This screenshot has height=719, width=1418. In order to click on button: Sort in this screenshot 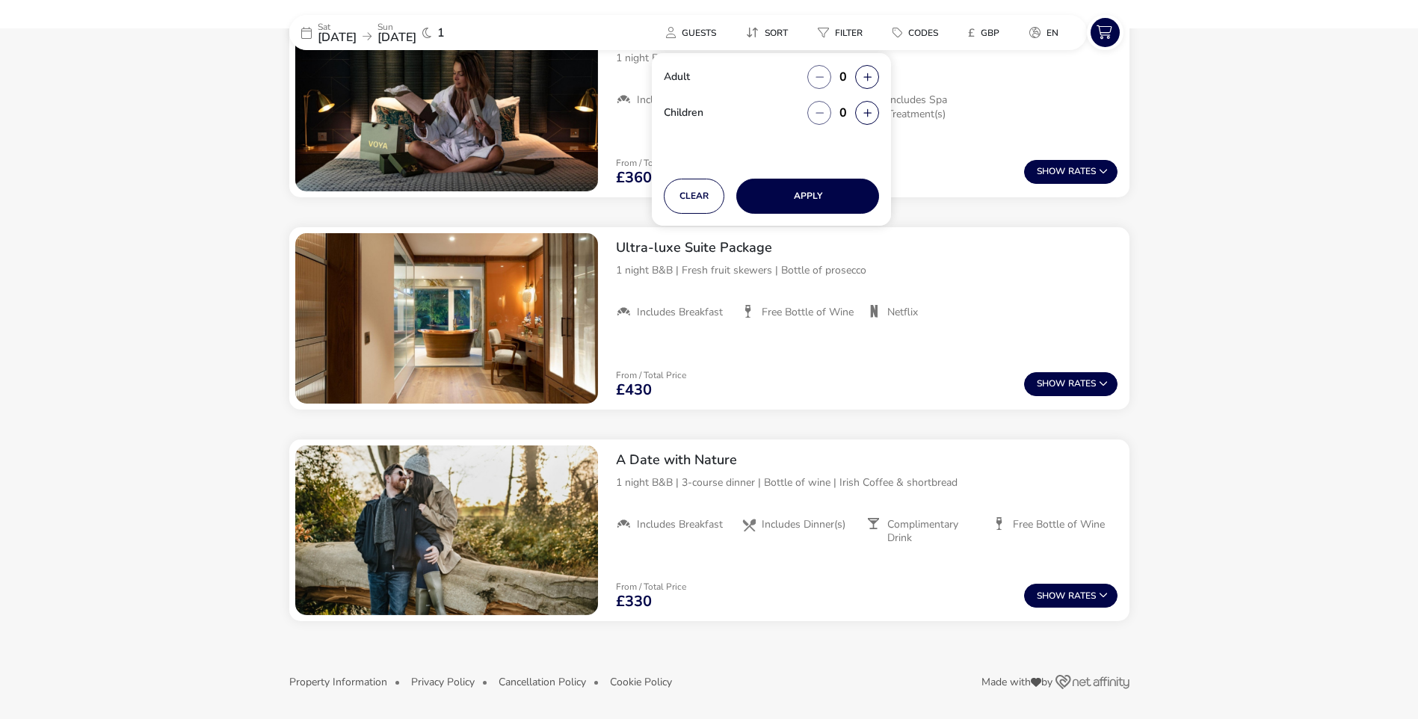, I will do `click(767, 32)`.